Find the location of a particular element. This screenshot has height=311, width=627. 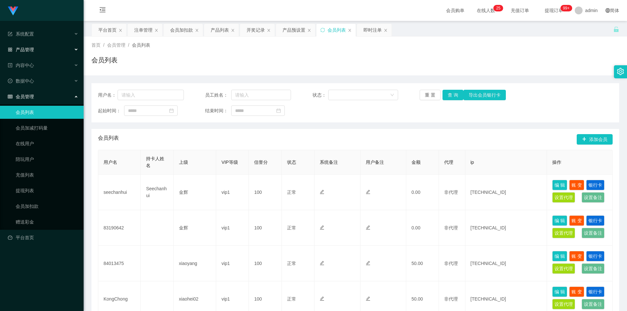

button: 查 询 is located at coordinates (453, 95).